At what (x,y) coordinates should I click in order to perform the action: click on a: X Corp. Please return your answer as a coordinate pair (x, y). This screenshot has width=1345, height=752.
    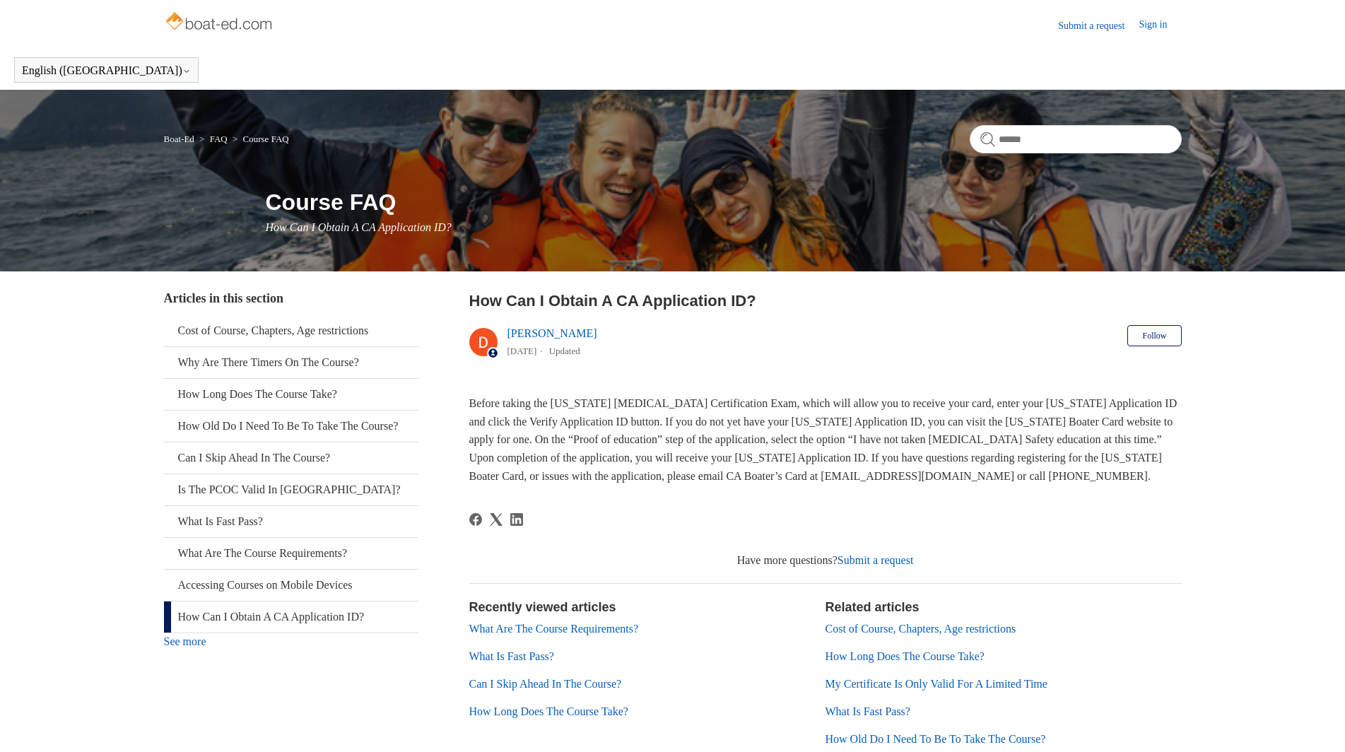
    Looking at the image, I should click on (496, 519).